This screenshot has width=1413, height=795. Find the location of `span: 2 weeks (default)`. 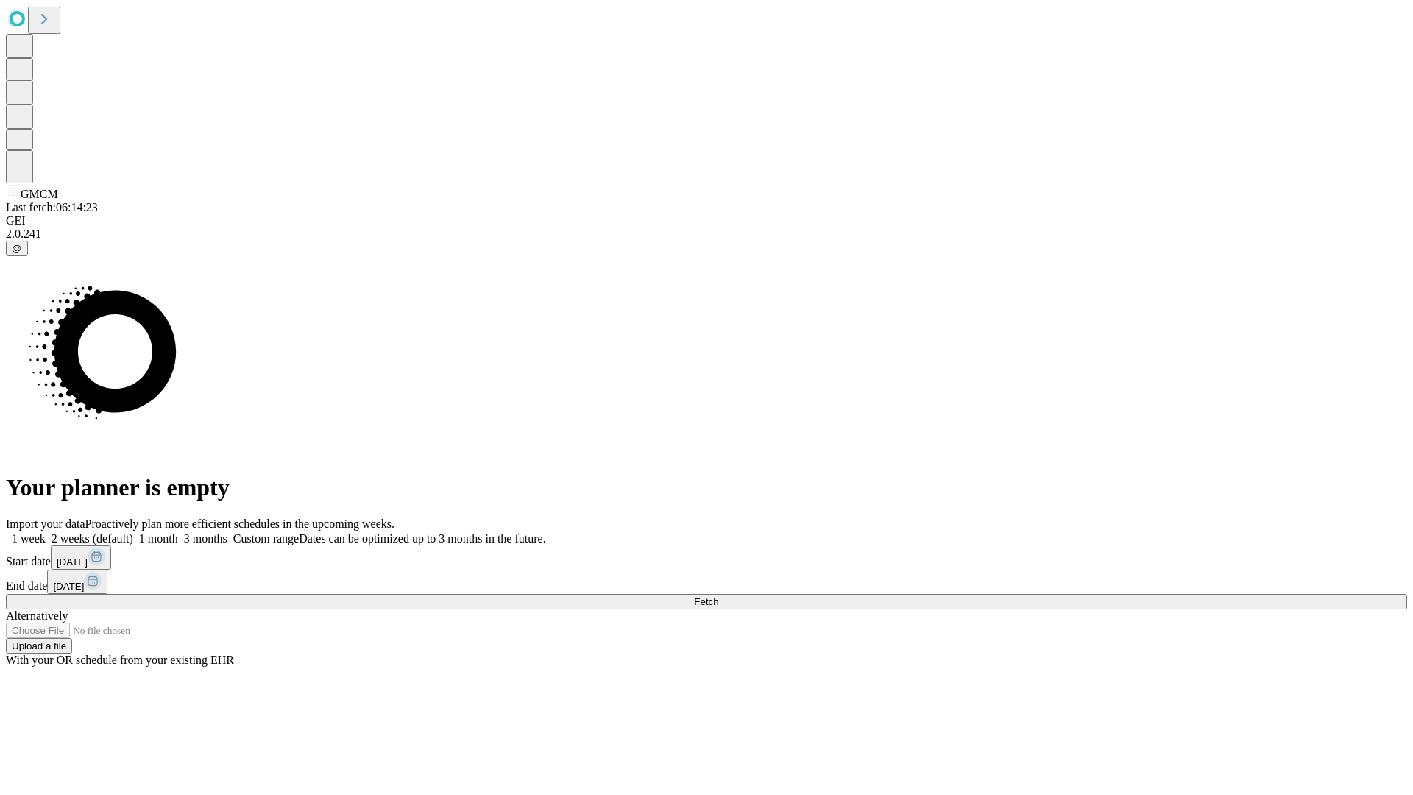

span: 2 weeks (default) is located at coordinates (92, 538).